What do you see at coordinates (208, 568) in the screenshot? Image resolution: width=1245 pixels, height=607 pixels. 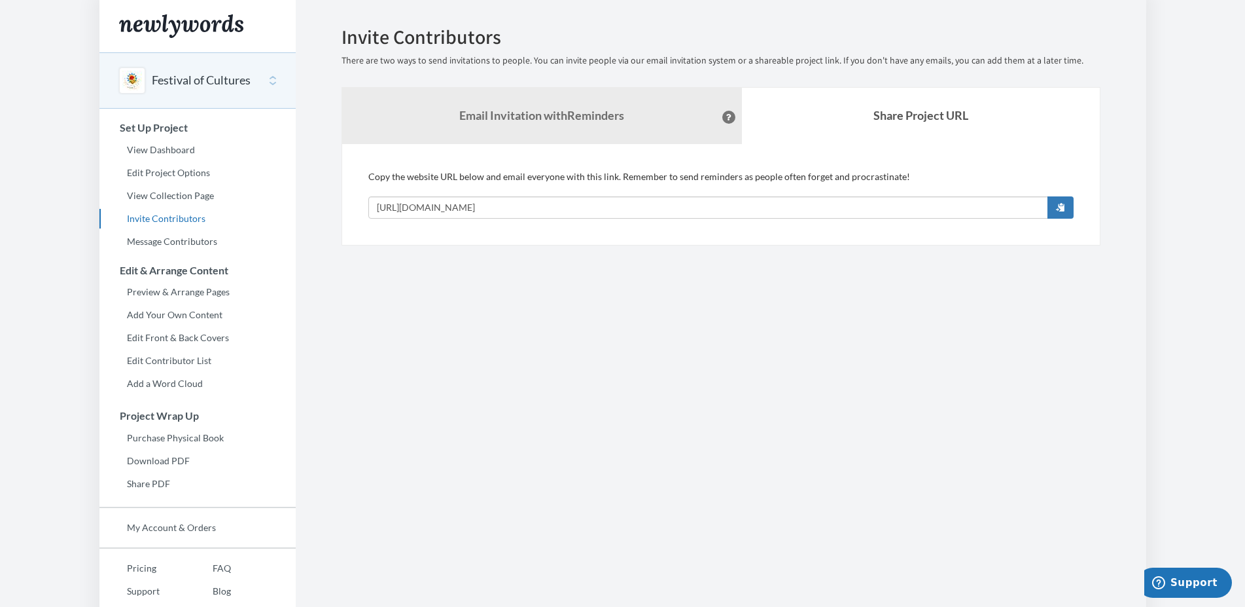 I see `a: FAQ` at bounding box center [208, 568].